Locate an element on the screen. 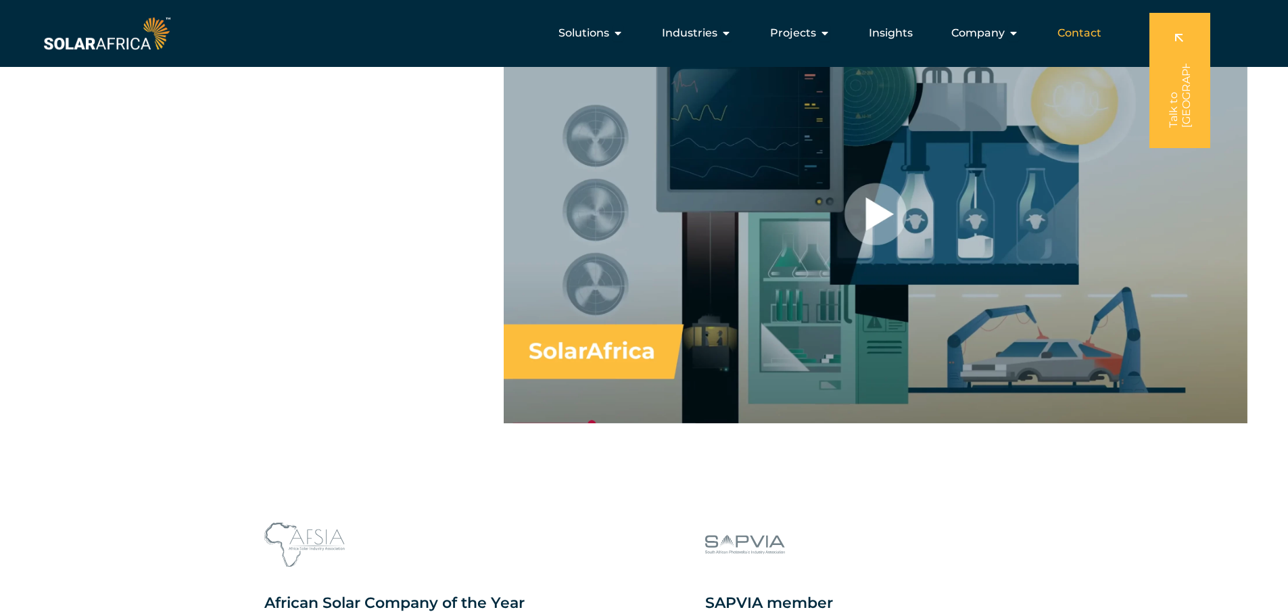 The width and height of the screenshot is (1288, 616). span: Contact is located at coordinates (1079, 33).